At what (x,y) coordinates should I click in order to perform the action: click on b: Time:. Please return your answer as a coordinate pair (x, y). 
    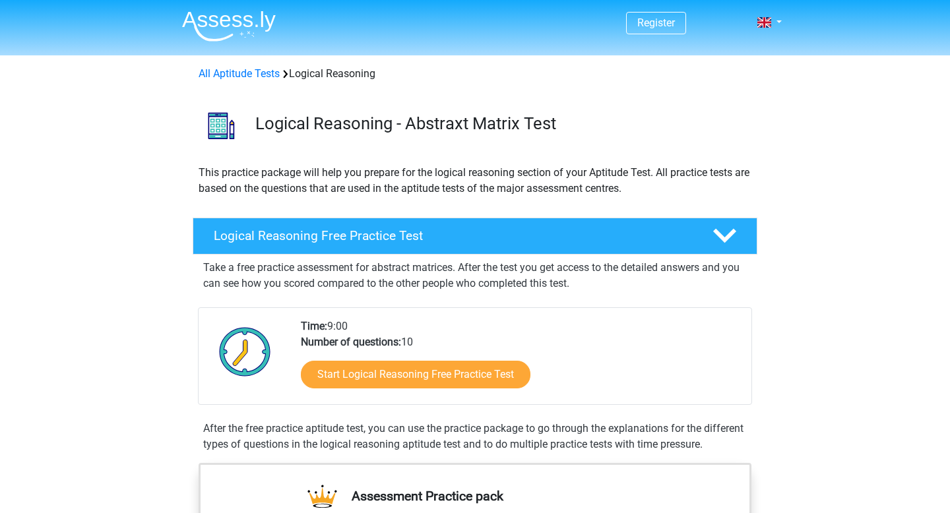
    Looking at the image, I should click on (314, 326).